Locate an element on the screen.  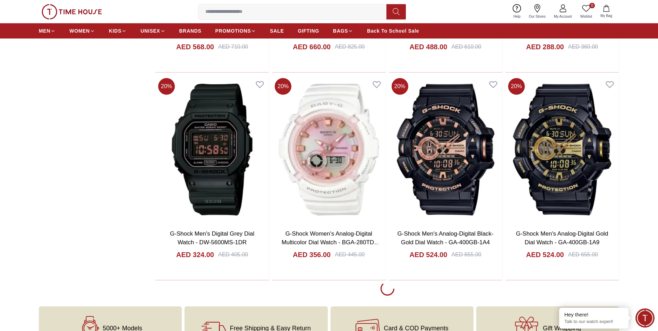
h4: AED 356.00 is located at coordinates (311, 254).